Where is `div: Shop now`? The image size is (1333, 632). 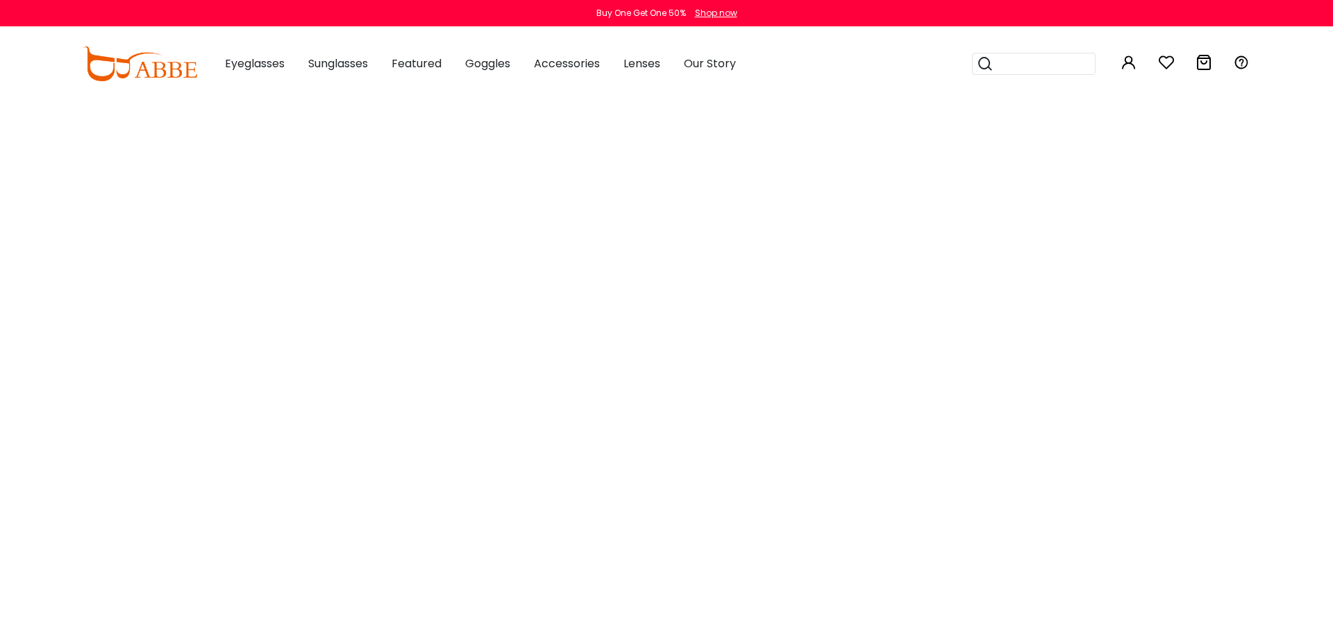
div: Shop now is located at coordinates (716, 13).